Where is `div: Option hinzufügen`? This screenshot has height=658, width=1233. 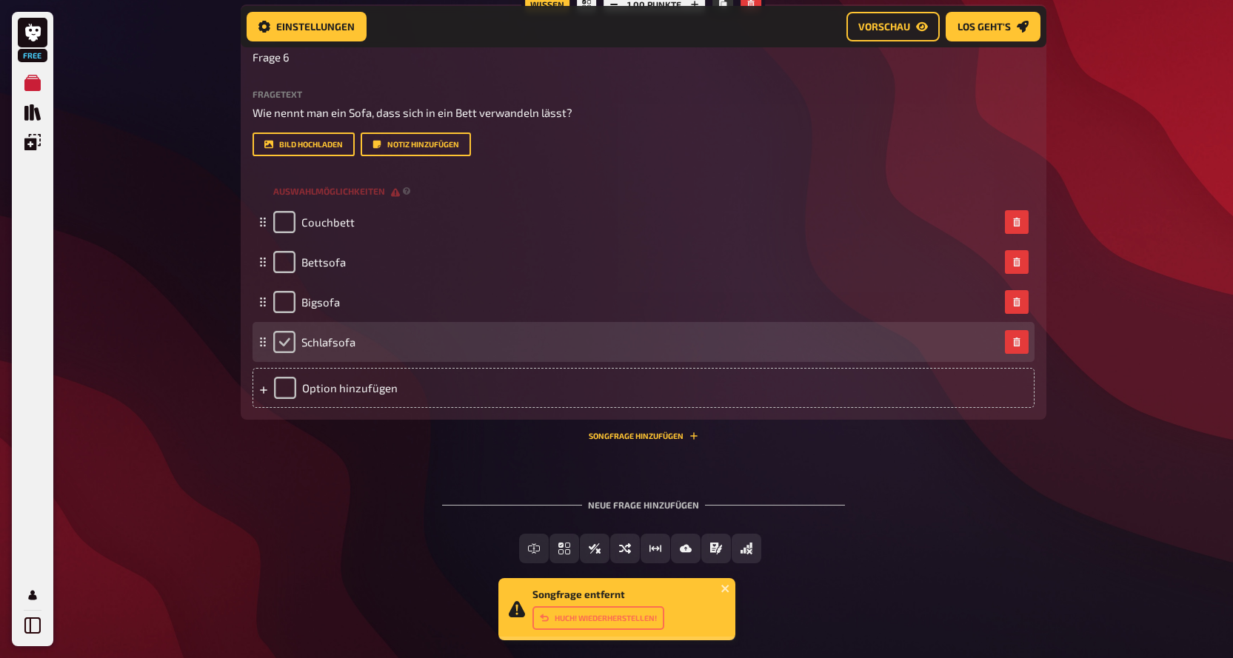
div: Option hinzufügen is located at coordinates (644, 388).